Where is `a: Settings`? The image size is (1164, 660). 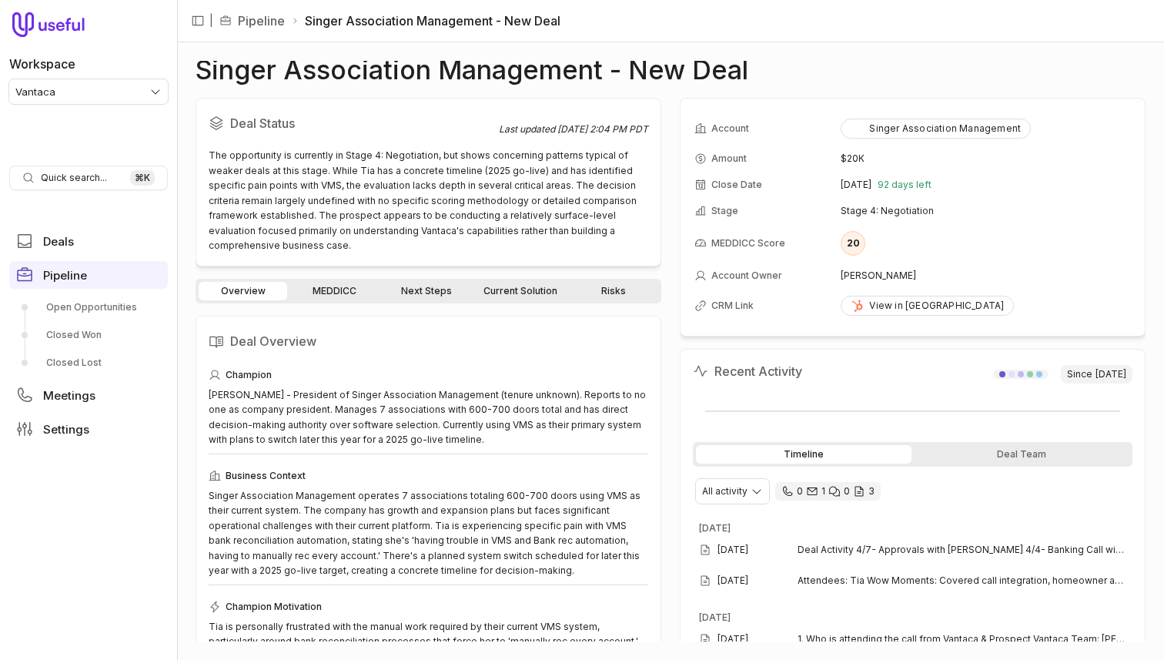
a: Settings is located at coordinates (89, 429).